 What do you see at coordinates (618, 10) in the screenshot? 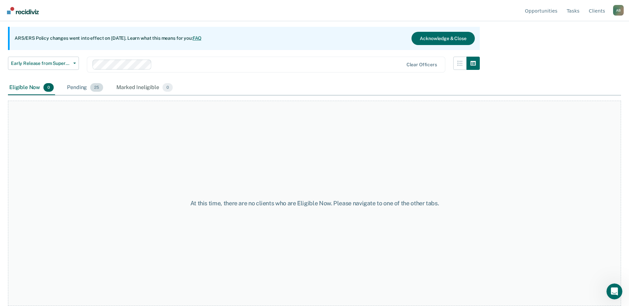
I see `div: A B` at bounding box center [618, 10].